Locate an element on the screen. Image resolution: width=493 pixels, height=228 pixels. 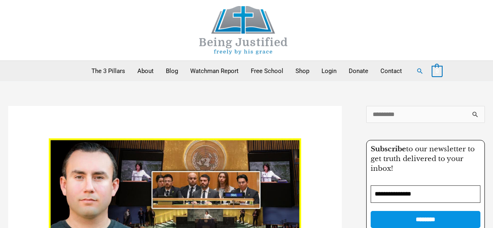
a: About is located at coordinates (145, 71).